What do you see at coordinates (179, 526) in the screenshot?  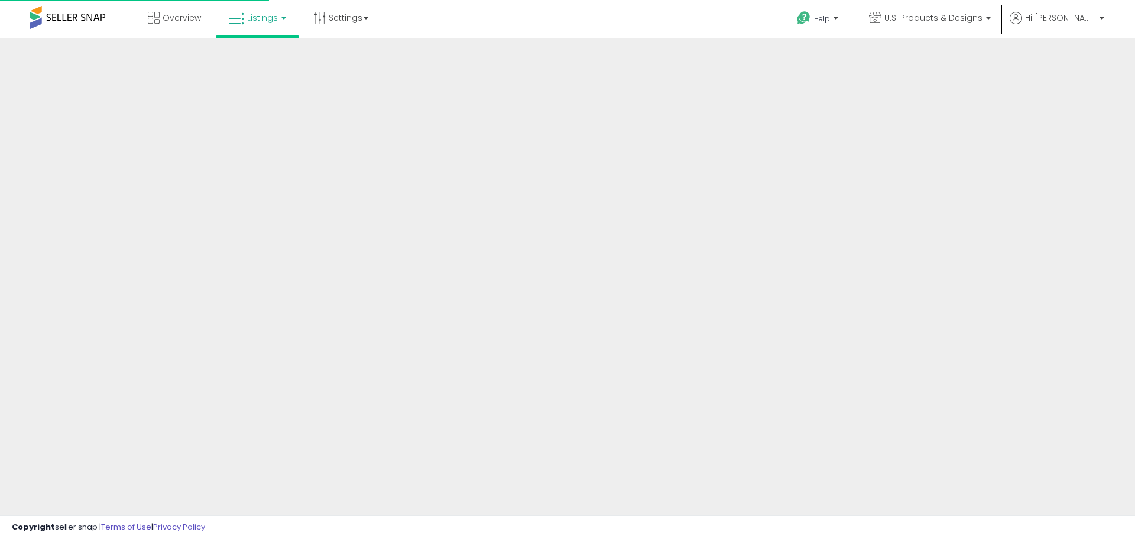 I see `a: Privacy Policy` at bounding box center [179, 526].